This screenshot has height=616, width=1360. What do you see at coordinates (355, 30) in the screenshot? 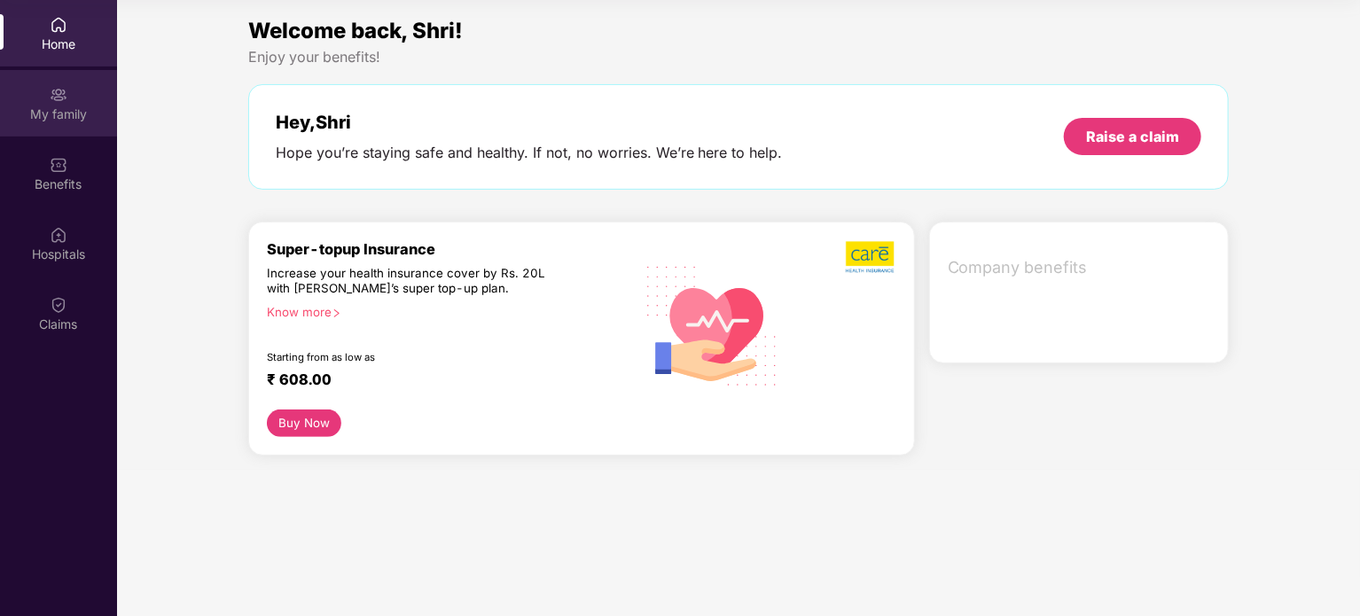
I see `span: Welcome back, Shri!` at bounding box center [355, 30].